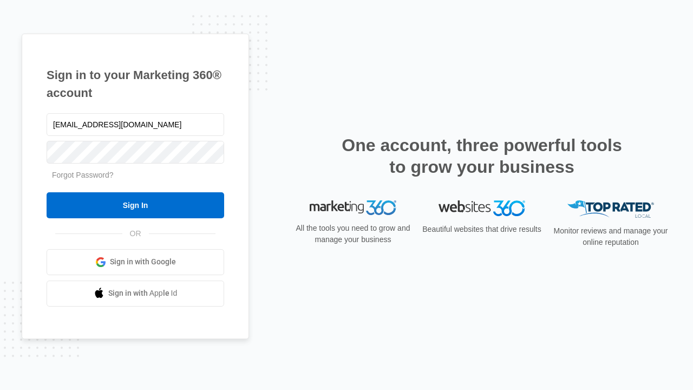 The height and width of the screenshot is (390, 693). What do you see at coordinates (83, 175) in the screenshot?
I see `a: Forgot Password?` at bounding box center [83, 175].